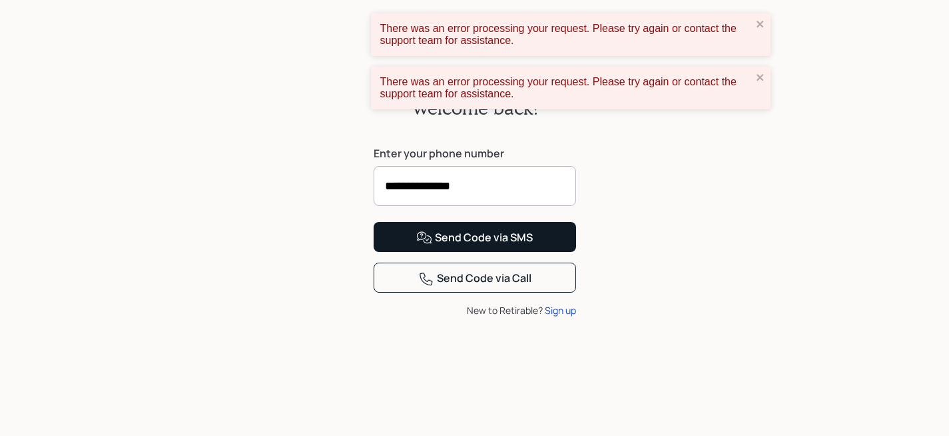  I want to click on label: Enter your phone number, so click(475, 153).